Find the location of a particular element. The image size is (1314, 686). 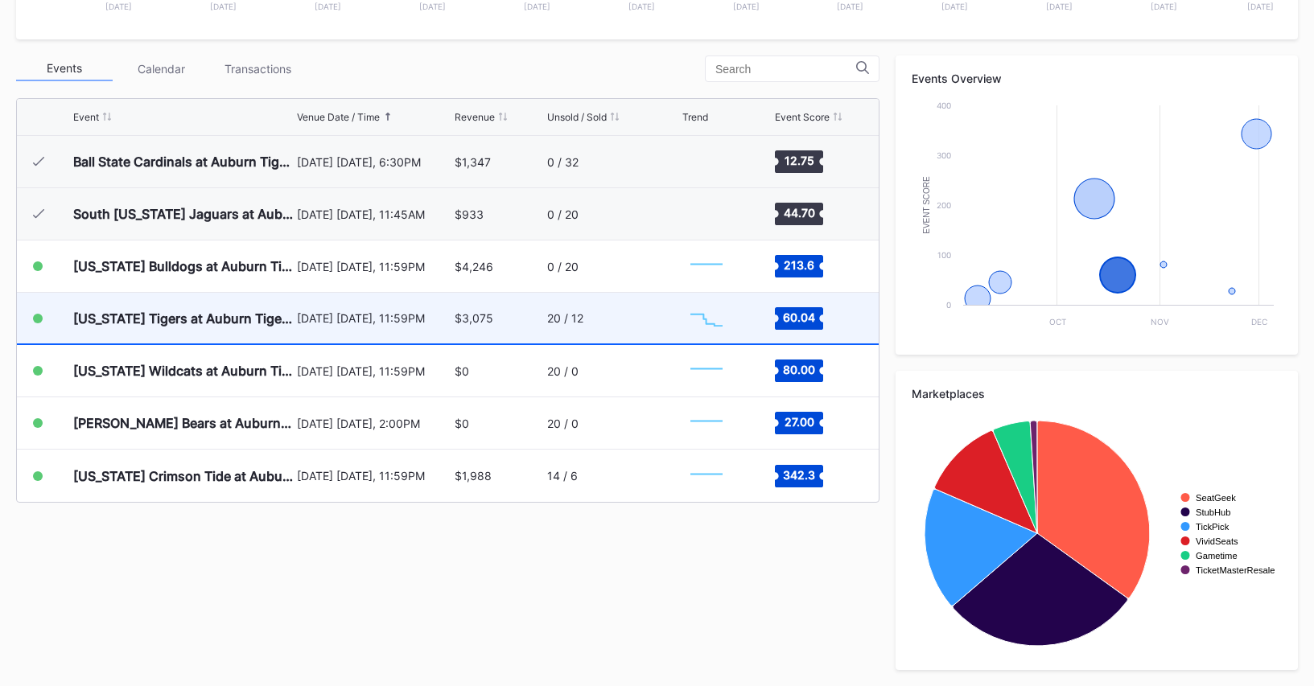

text: Dec is located at coordinates (1259, 322).